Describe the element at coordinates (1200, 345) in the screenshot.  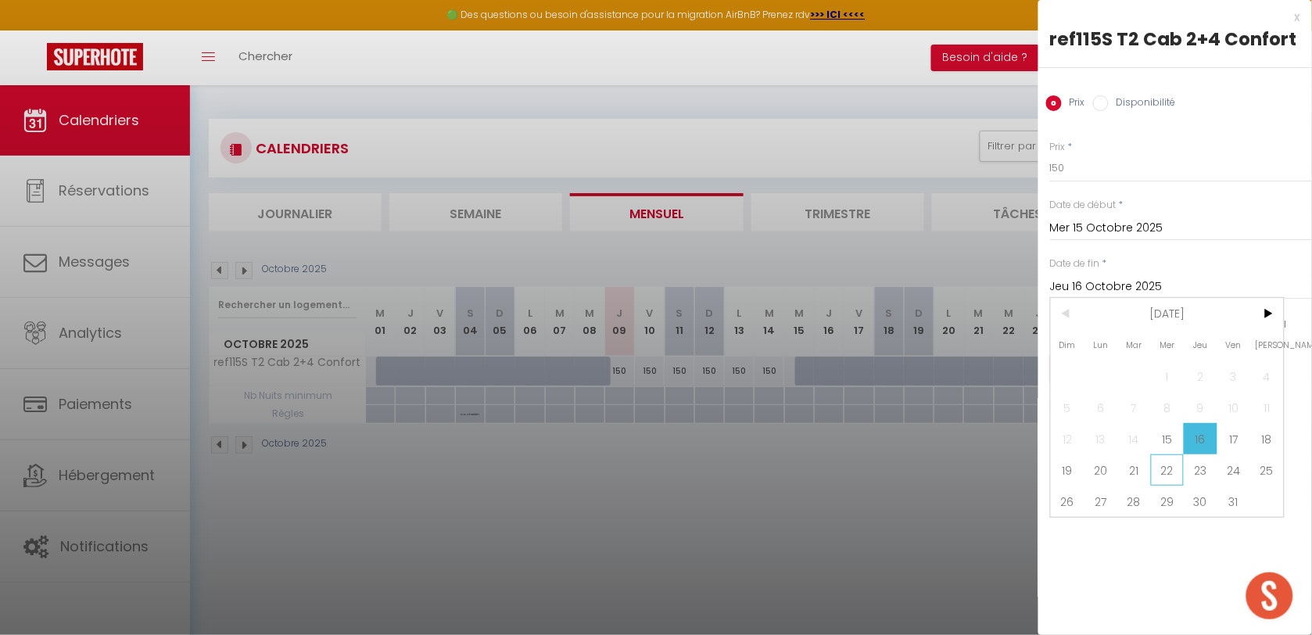
I see `span: Jeu` at that location.